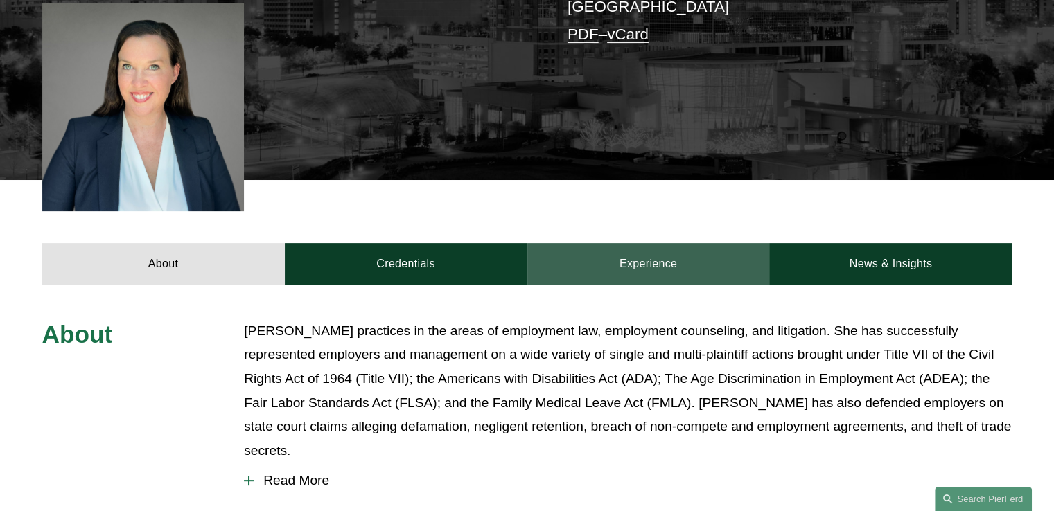 This screenshot has height=511, width=1054. I want to click on a: Search this site, so click(983, 499).